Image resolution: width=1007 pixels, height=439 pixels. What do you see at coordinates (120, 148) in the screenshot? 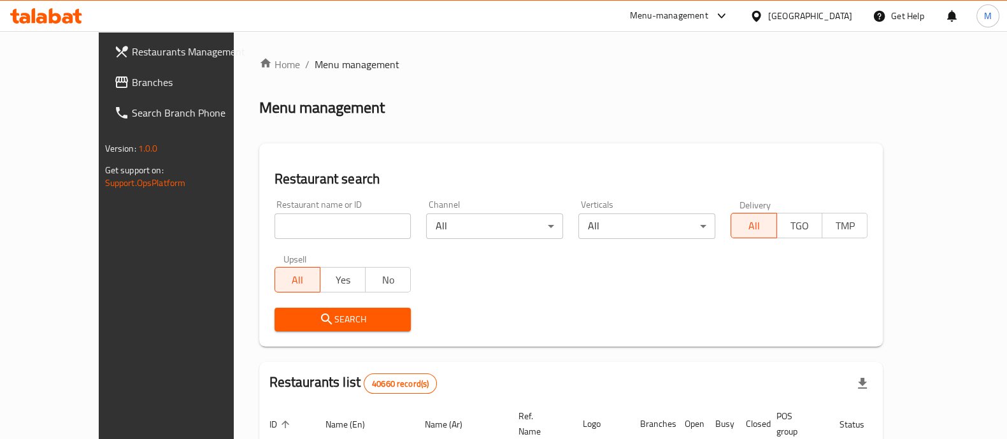
I see `span: Version:` at bounding box center [120, 148].